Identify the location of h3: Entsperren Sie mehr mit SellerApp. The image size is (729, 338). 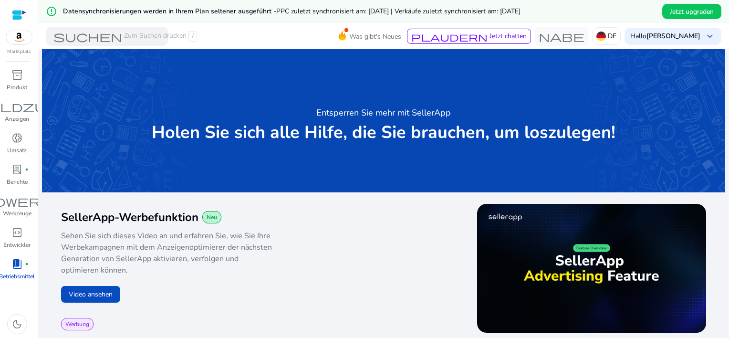
(384, 113).